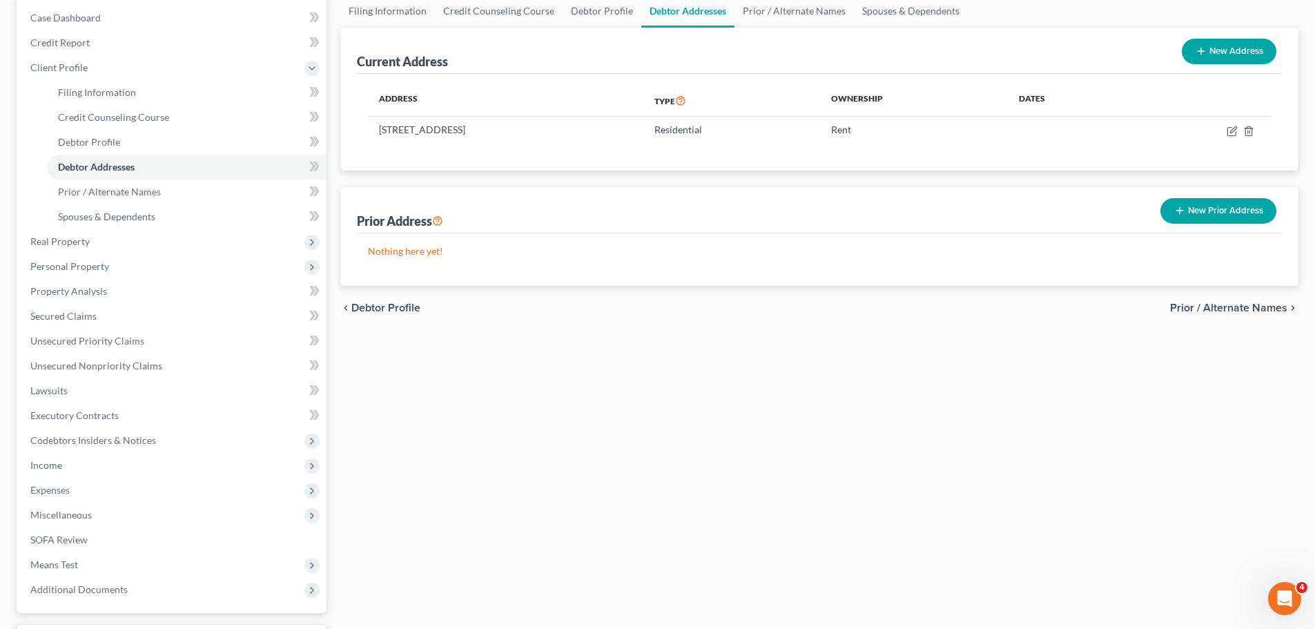 This screenshot has height=629, width=1315. What do you see at coordinates (1069, 101) in the screenshot?
I see `th: Dates` at bounding box center [1069, 101].